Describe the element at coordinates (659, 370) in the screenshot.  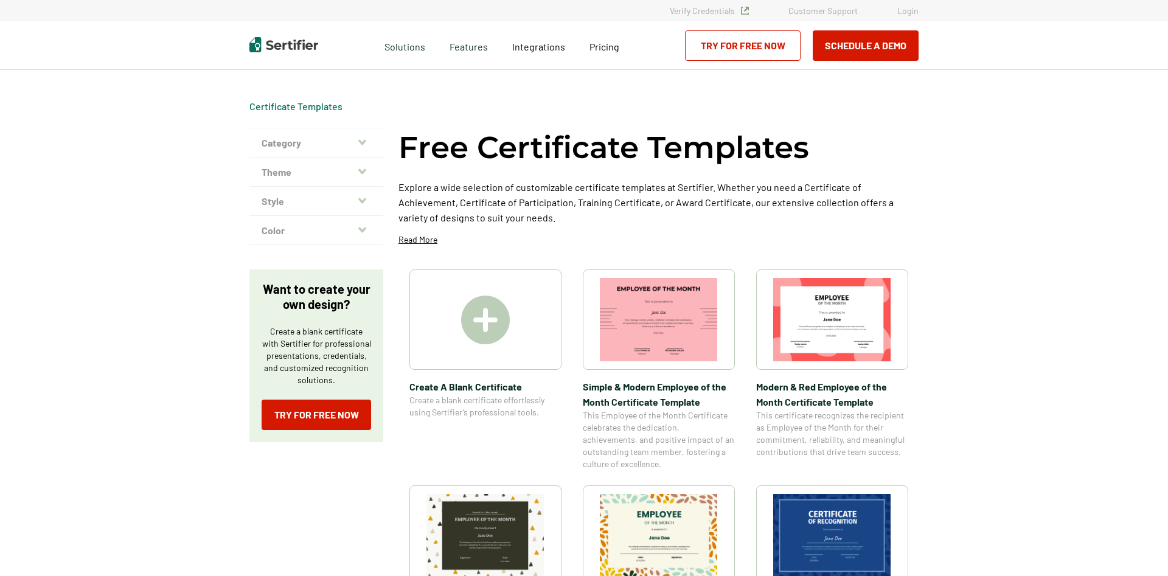
I see `a: Simple & Modern Employee of the Month Certificate TemplateSimple & Modern Employee of the Month C...` at that location.